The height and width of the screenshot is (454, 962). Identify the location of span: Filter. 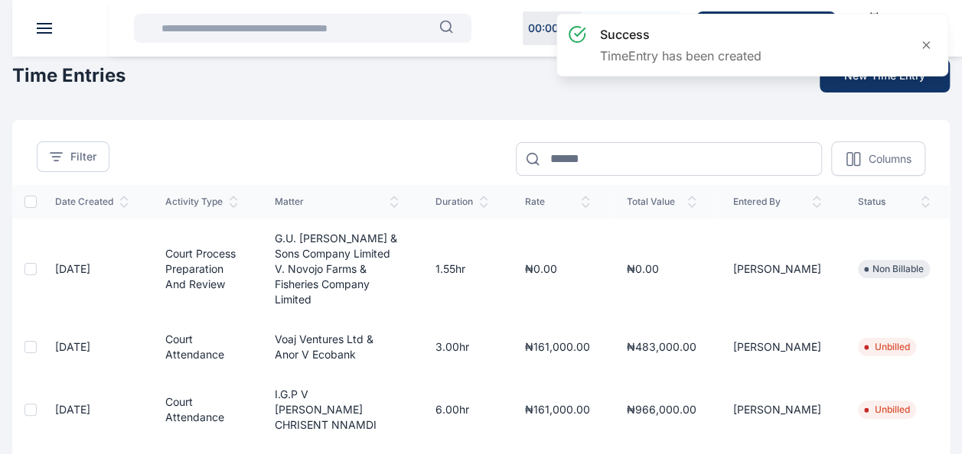
(83, 157).